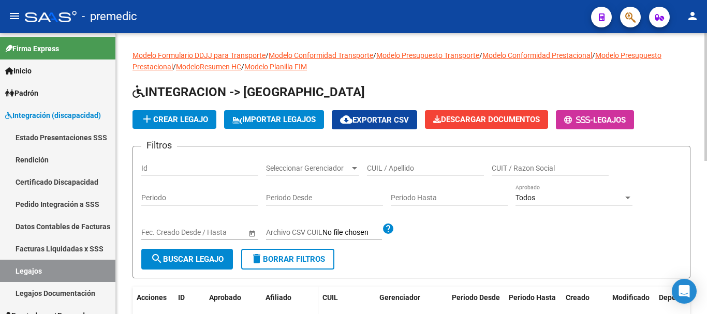 The width and height of the screenshot is (707, 314). I want to click on span: Dependencia, so click(680, 297).